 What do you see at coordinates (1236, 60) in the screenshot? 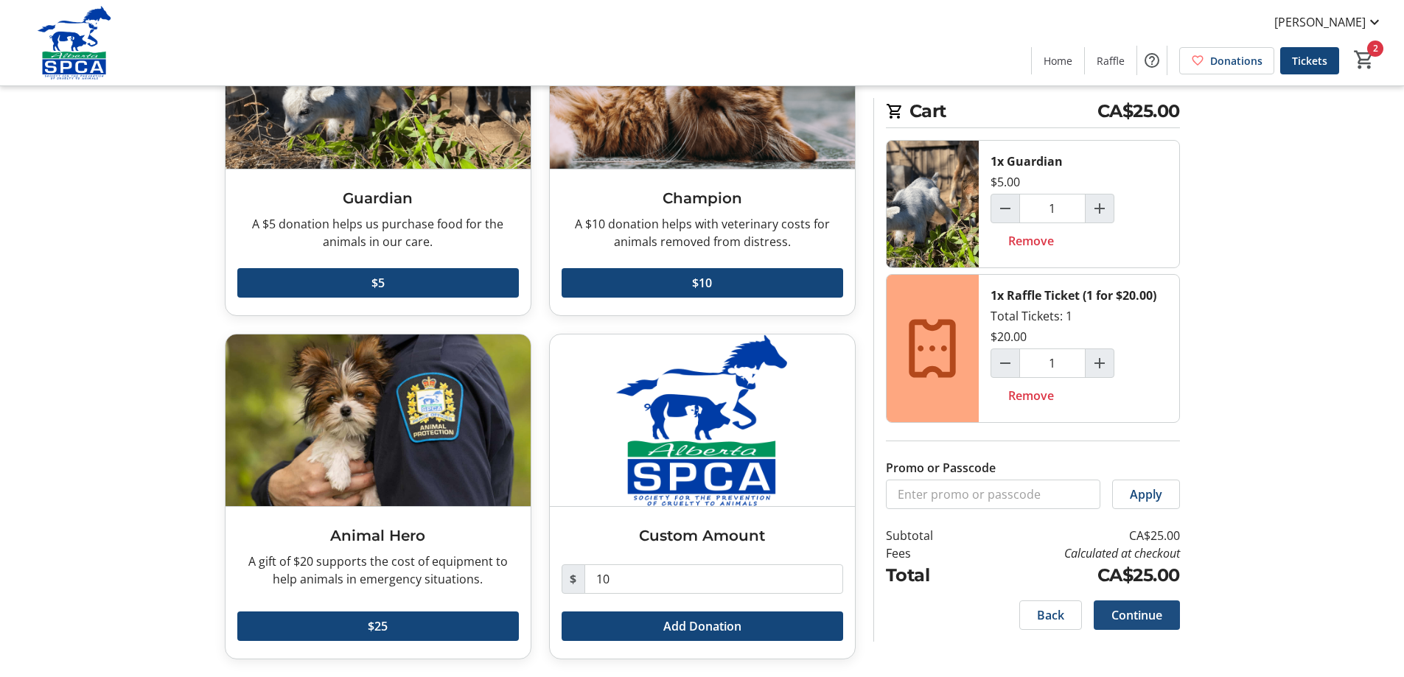
I see `span: Donations` at bounding box center [1236, 60].